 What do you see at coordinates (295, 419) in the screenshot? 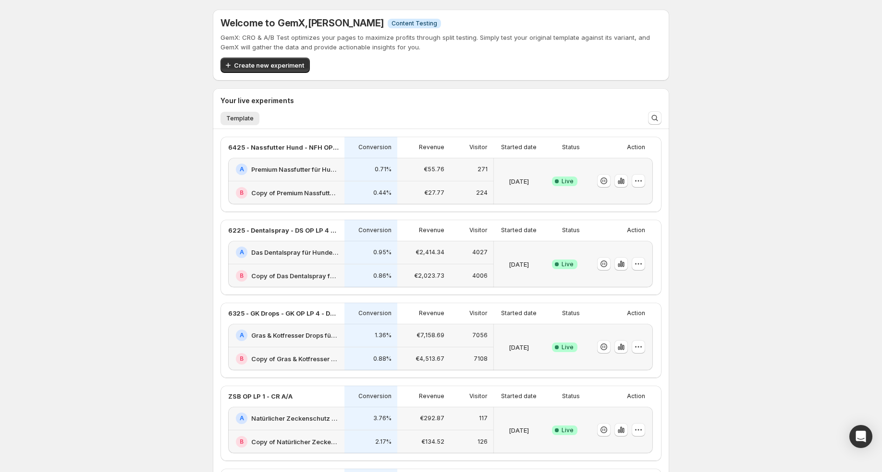
I see `h2: Natürlicher Zeckenschutz für Hunde: Jetzt Neukunden Deal sichern!` at bounding box center [295, 419].